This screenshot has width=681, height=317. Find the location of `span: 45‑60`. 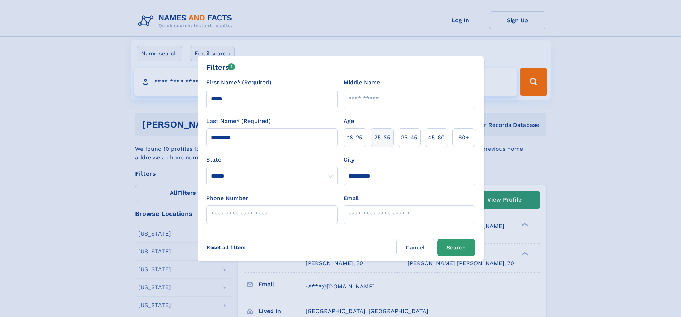

span: 45‑60 is located at coordinates (436, 138).